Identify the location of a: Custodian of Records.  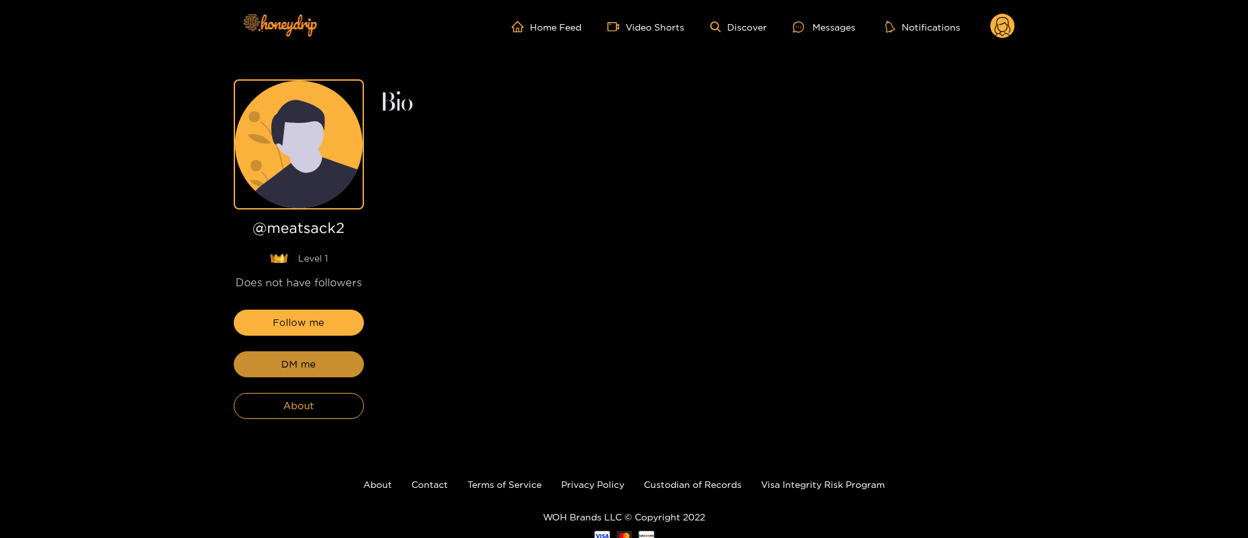
(692, 484).